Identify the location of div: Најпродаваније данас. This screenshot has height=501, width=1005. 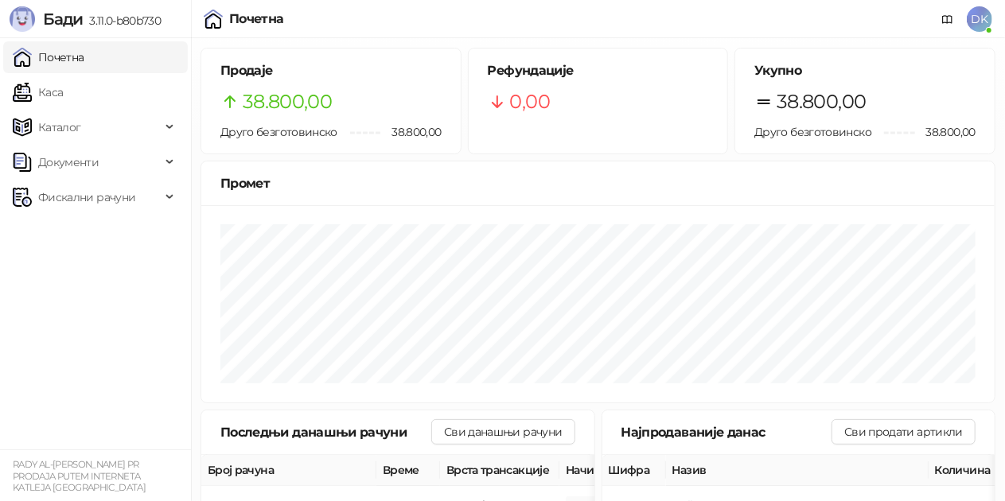
(727, 432).